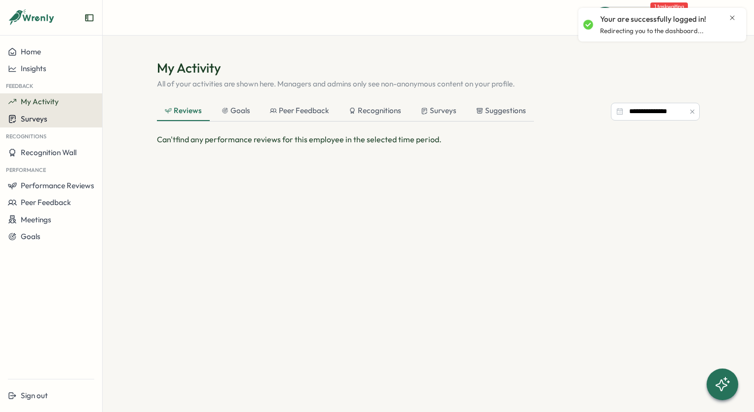 This screenshot has width=754, height=412. I want to click on span: Home, so click(31, 51).